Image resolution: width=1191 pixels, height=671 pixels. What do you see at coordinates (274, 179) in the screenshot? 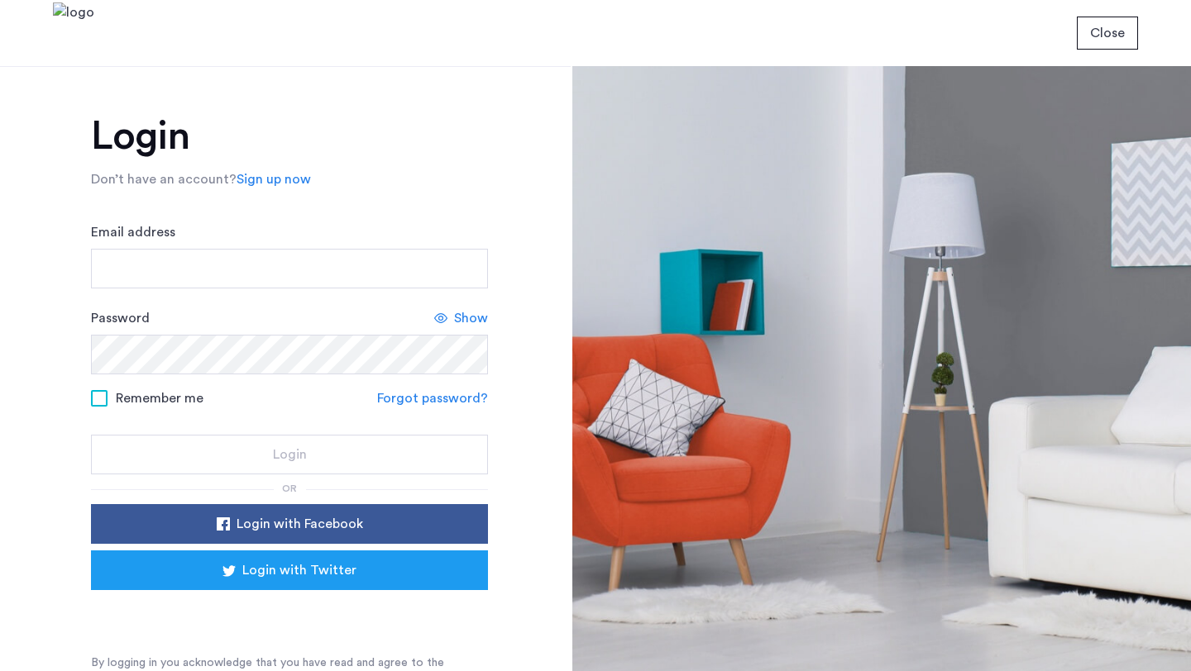
I see `a: Sign up now` at bounding box center [274, 179].